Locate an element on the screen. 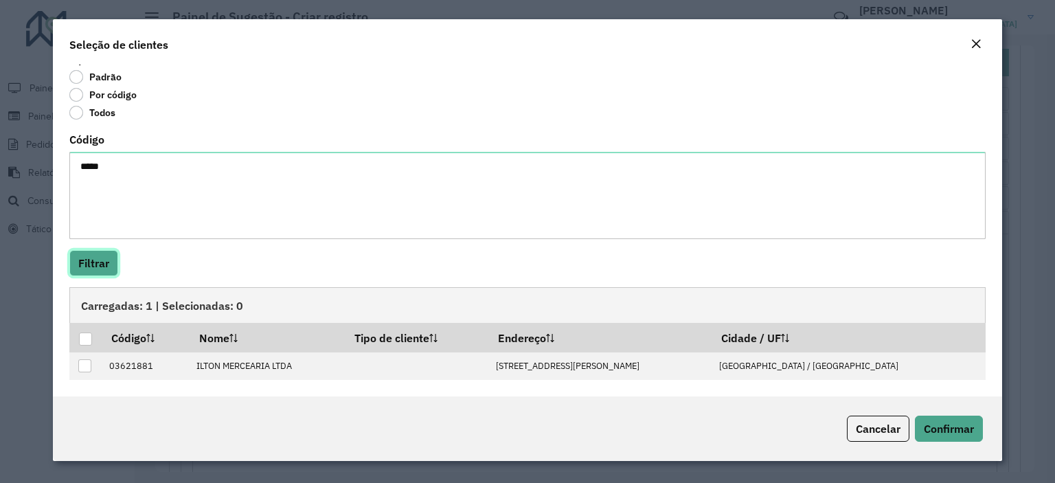 The height and width of the screenshot is (483, 1055). span: Confirmar is located at coordinates (948, 429).